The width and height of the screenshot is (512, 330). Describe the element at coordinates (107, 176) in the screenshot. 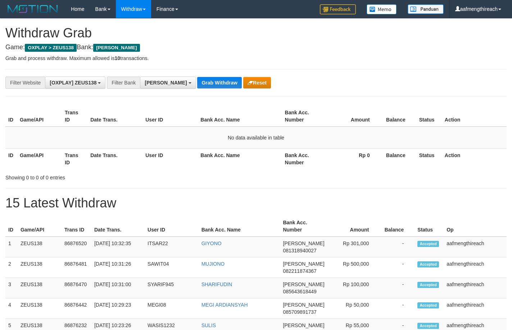

I see `div: Showing 0 to 0 of 0 entries` at that location.